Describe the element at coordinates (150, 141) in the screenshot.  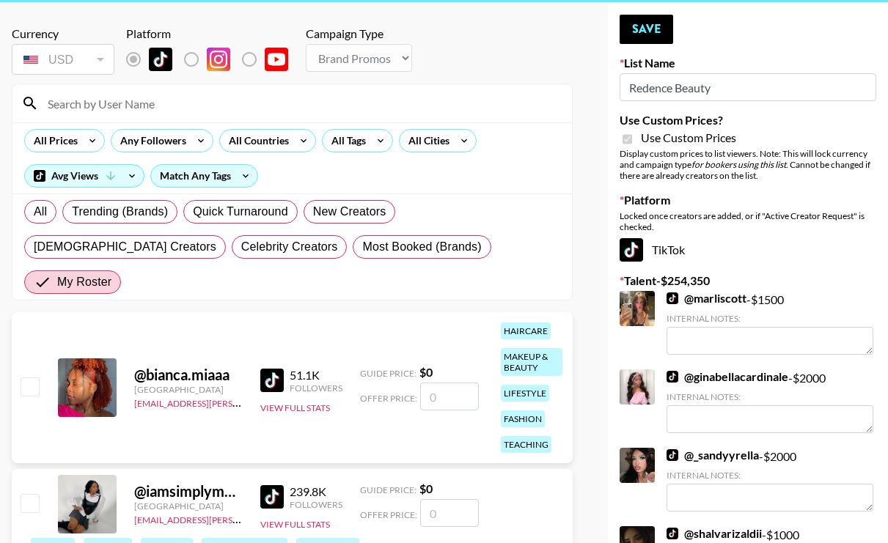
I see `div: Any Followers` at that location.